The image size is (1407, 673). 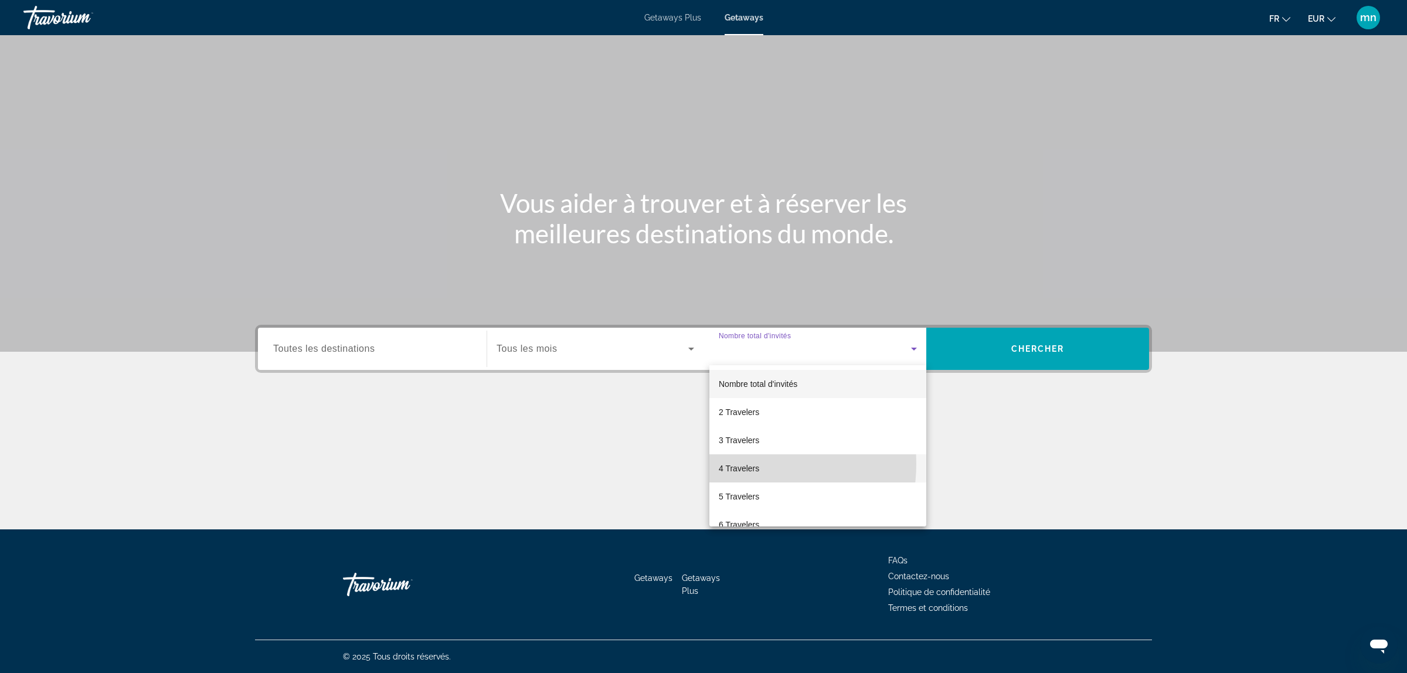 What do you see at coordinates (739, 525) in the screenshot?
I see `span: 6 Travelers` at bounding box center [739, 525].